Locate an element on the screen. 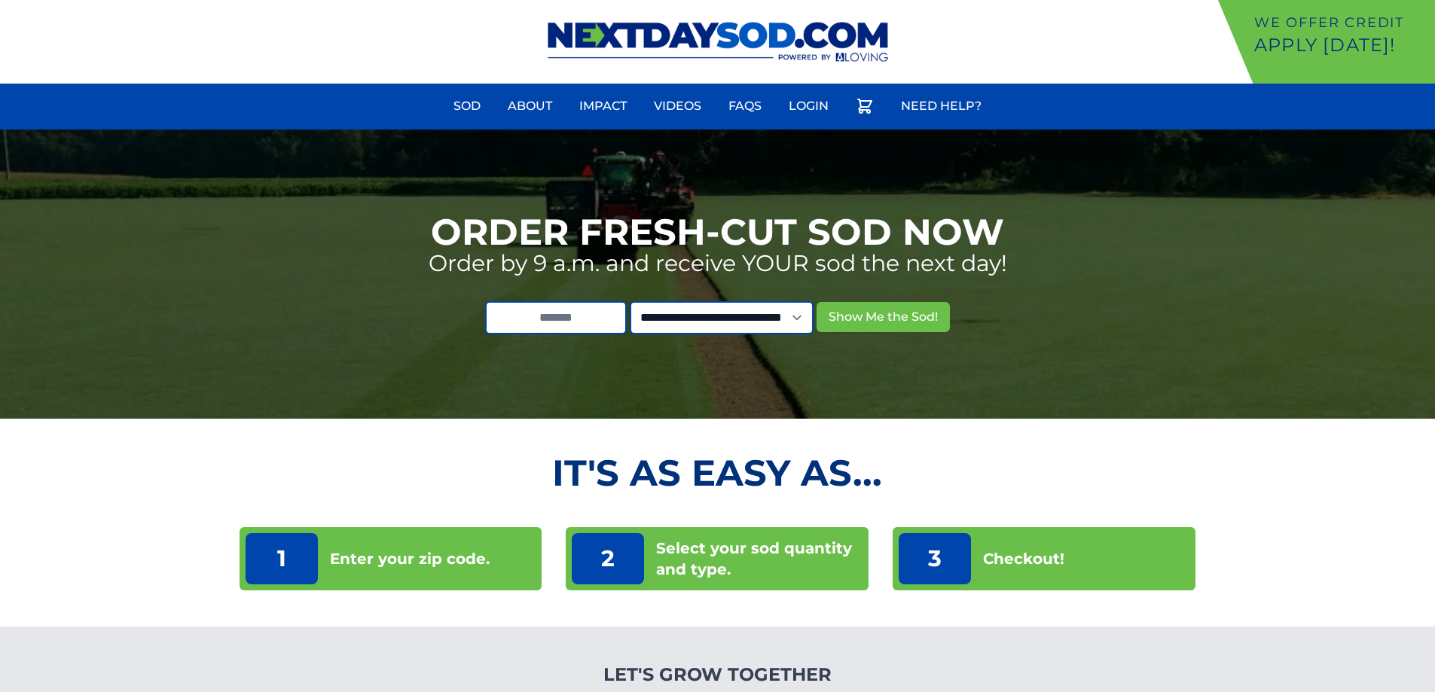 The width and height of the screenshot is (1435, 692). a: Need Help? is located at coordinates (941, 106).